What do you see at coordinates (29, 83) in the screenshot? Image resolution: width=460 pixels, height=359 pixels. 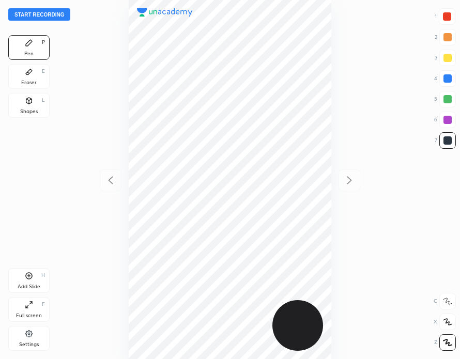 I see `div: Eraser` at bounding box center [29, 83].